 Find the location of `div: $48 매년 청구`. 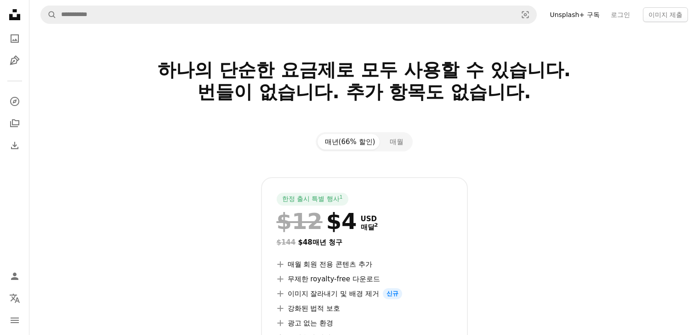

div: $48 매년 청구 is located at coordinates (364, 243).